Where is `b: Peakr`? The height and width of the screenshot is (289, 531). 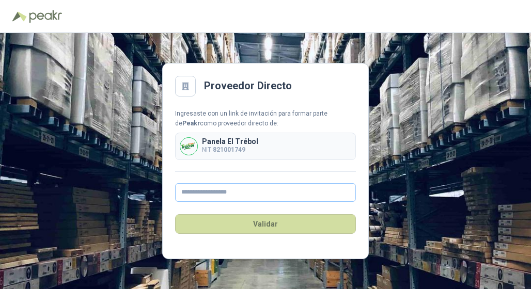 b: Peakr is located at coordinates (191, 123).